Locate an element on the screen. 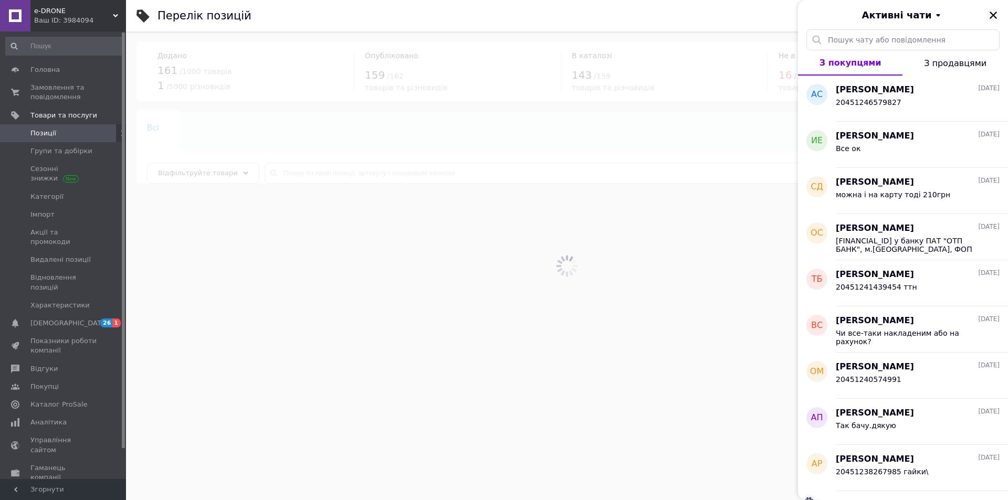  span: Управління сайтом is located at coordinates (64, 445).